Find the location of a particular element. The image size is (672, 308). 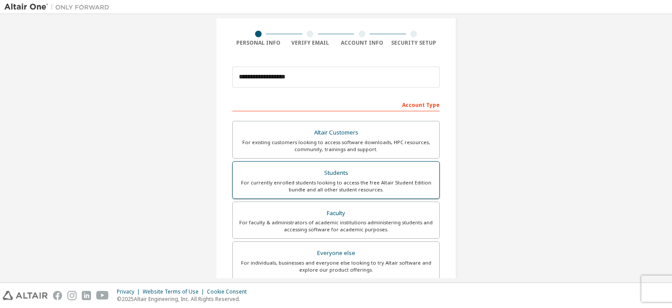

div: Privacy is located at coordinates (130, 291).